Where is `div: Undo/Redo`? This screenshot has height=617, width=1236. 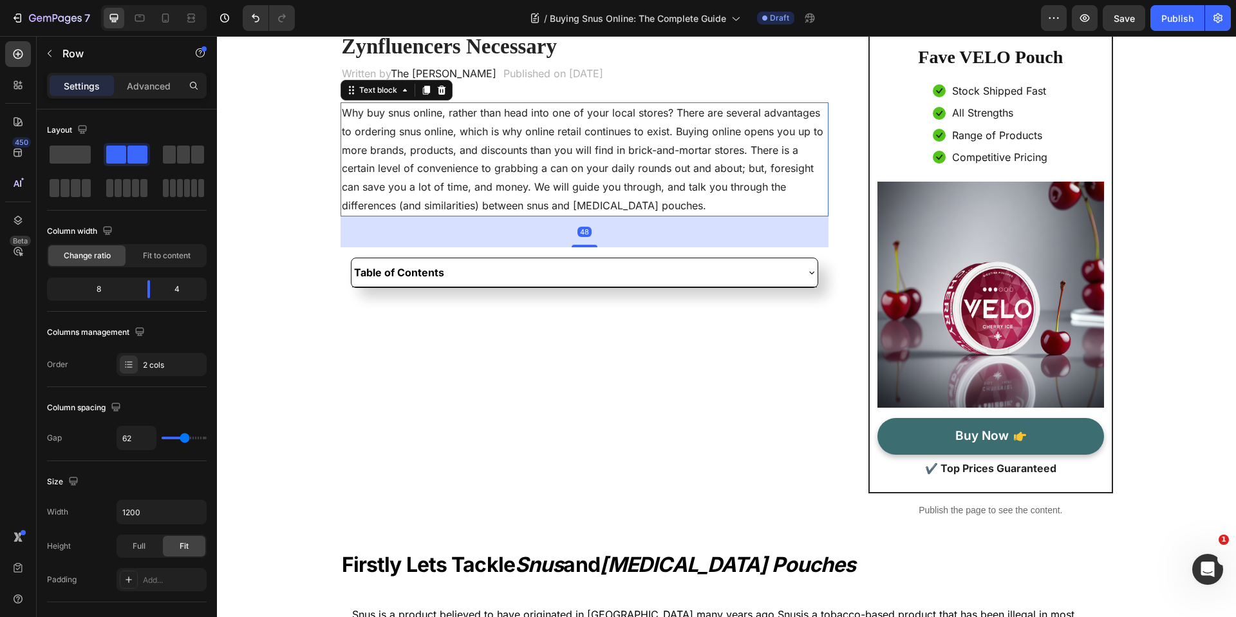 div: Undo/Redo is located at coordinates (268, 18).